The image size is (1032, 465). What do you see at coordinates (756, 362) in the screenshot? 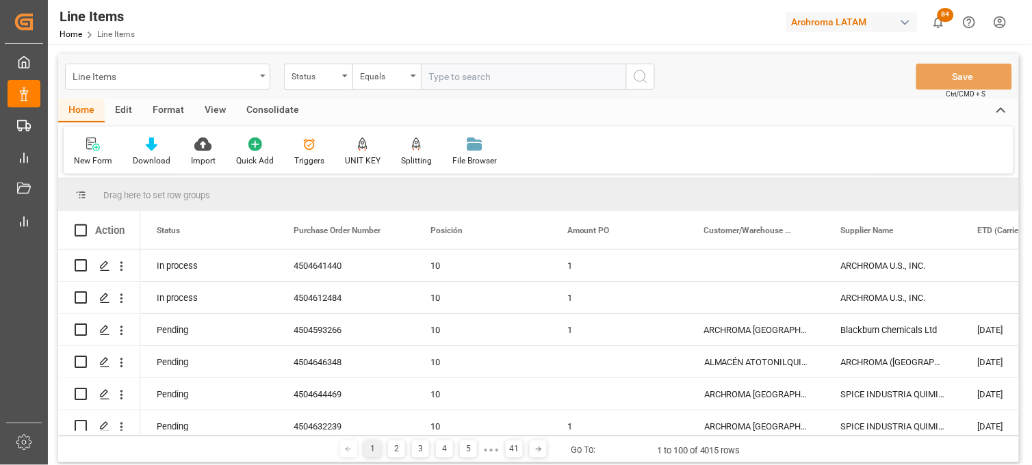
I see `div: ALMACÉN ATOTONILQUILLO` at bounding box center [756, 362].